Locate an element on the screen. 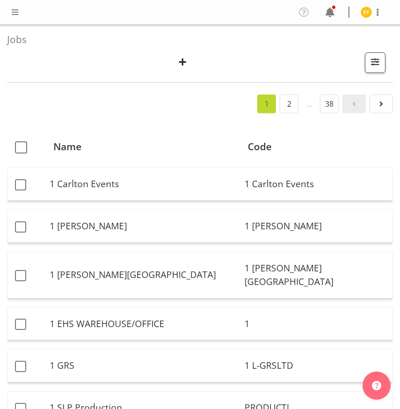  img: seon-young-belding8911.jpg is located at coordinates (366, 12).